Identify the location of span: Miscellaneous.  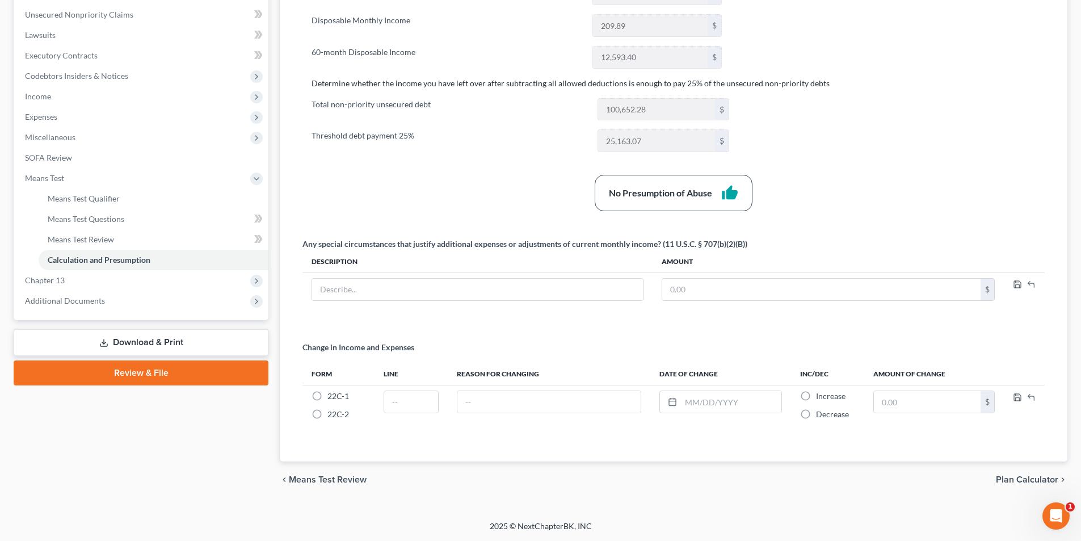
(50, 137).